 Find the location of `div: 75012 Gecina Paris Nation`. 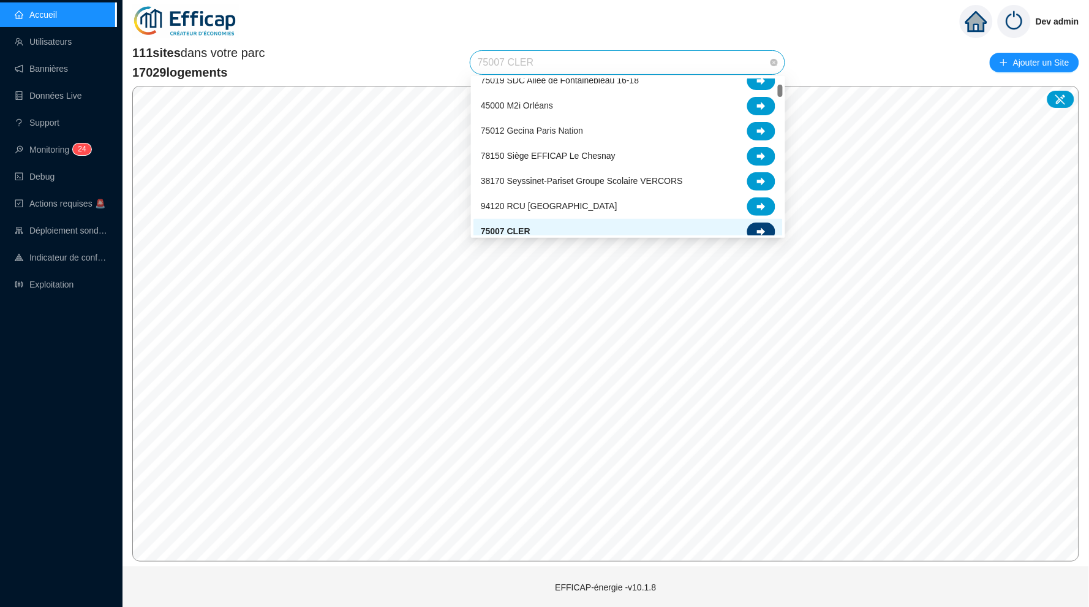

div: 75012 Gecina Paris Nation is located at coordinates (628, 130).